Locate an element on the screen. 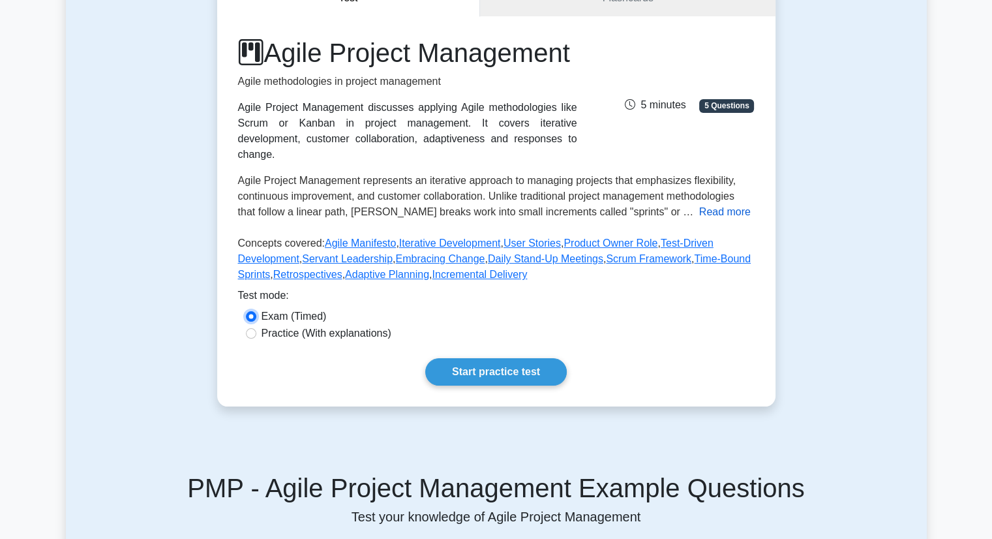  p: Concepts covered: , , , , , , , , , , , , is located at coordinates (496, 261).